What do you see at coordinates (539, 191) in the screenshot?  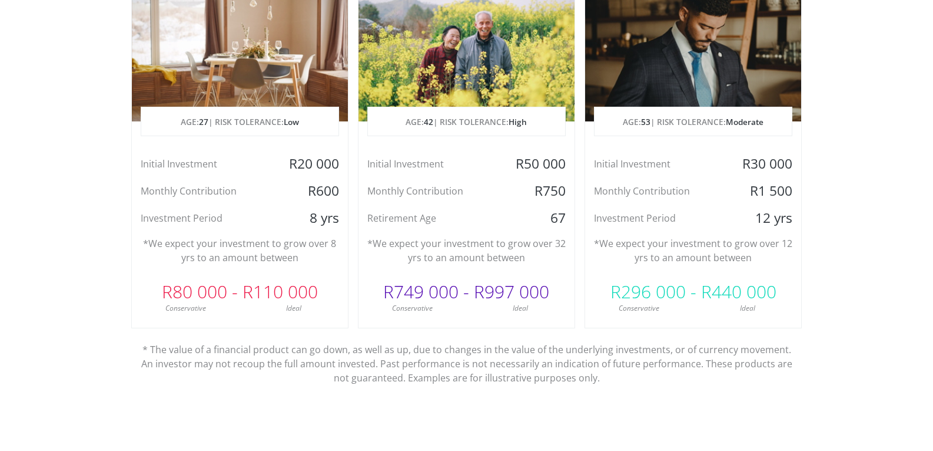 I see `div: R750` at bounding box center [539, 191].